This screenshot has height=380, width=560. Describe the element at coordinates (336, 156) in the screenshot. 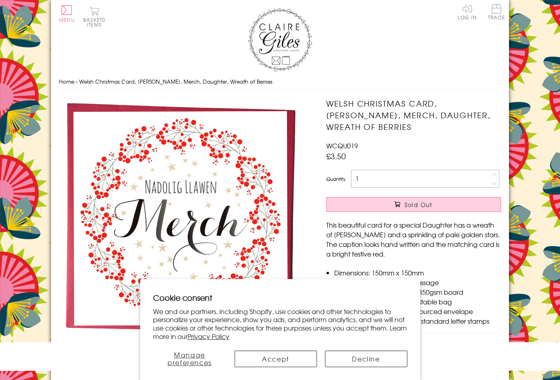

I see `span: £3.50` at that location.